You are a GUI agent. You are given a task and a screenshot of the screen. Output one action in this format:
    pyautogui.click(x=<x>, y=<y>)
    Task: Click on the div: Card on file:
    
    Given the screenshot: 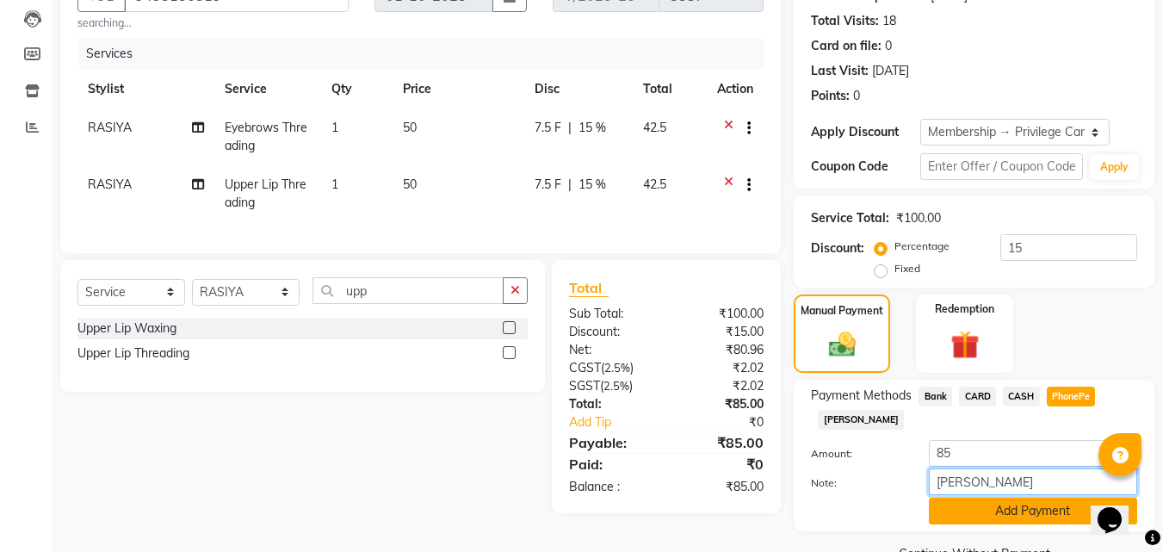 What is the action you would take?
    pyautogui.click(x=846, y=46)
    